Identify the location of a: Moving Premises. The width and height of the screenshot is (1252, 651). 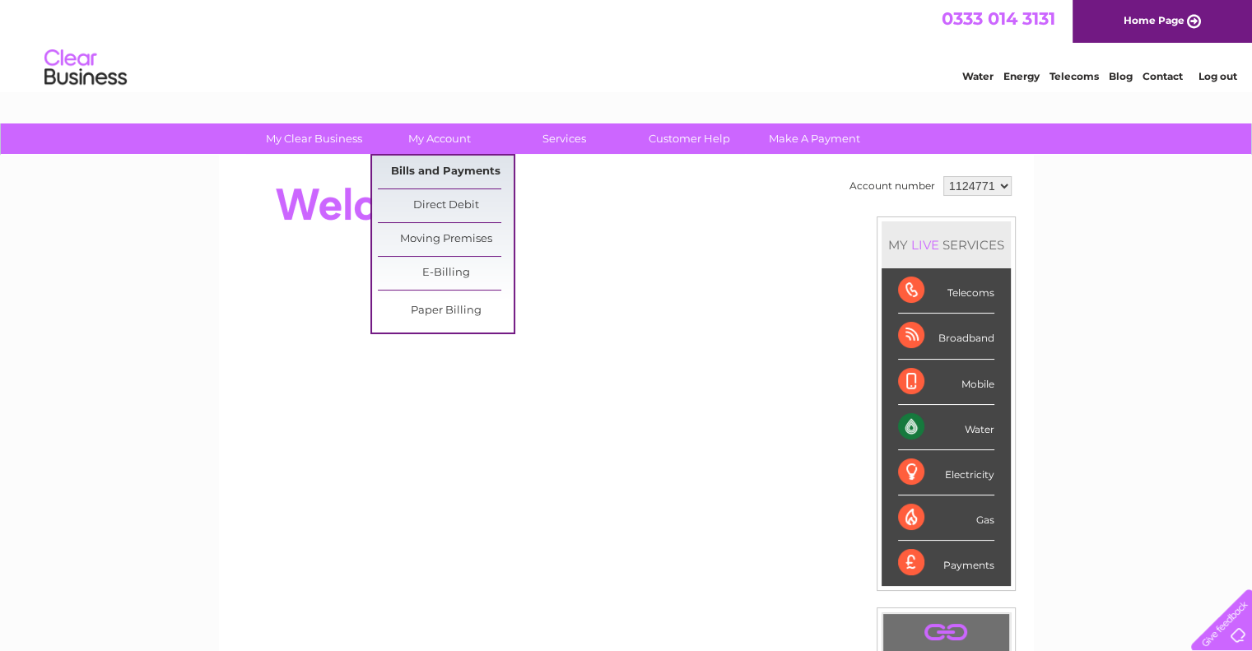
(445, 240).